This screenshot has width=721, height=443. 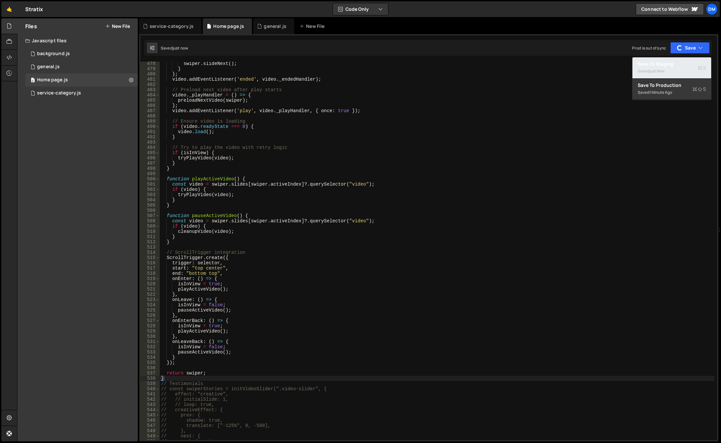 What do you see at coordinates (150, 174) in the screenshot?
I see `div: 499` at bounding box center [150, 174].